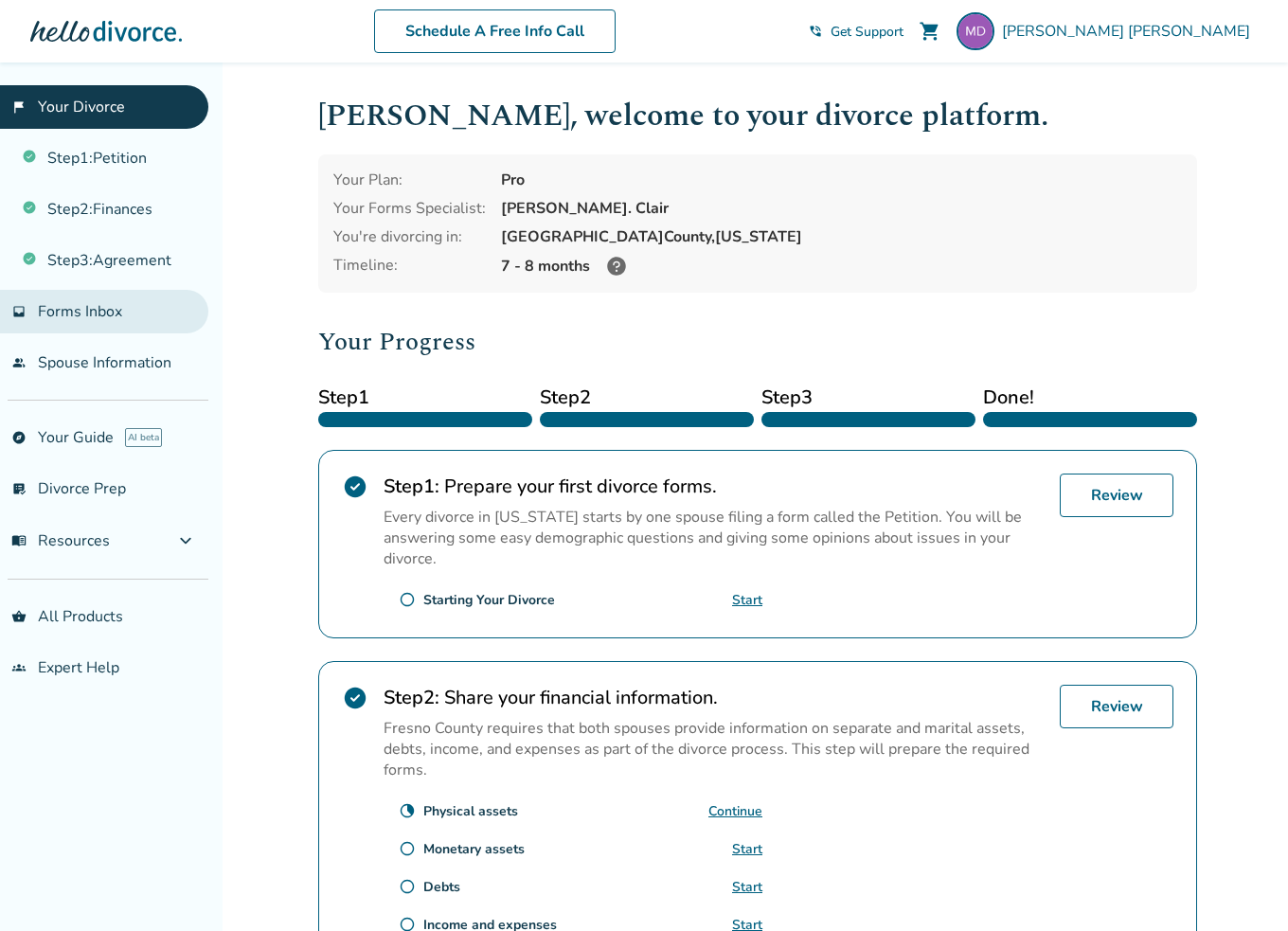 This screenshot has width=1288, height=931. What do you see at coordinates (425, 398) in the screenshot?
I see `span: Step 1` at bounding box center [425, 398].